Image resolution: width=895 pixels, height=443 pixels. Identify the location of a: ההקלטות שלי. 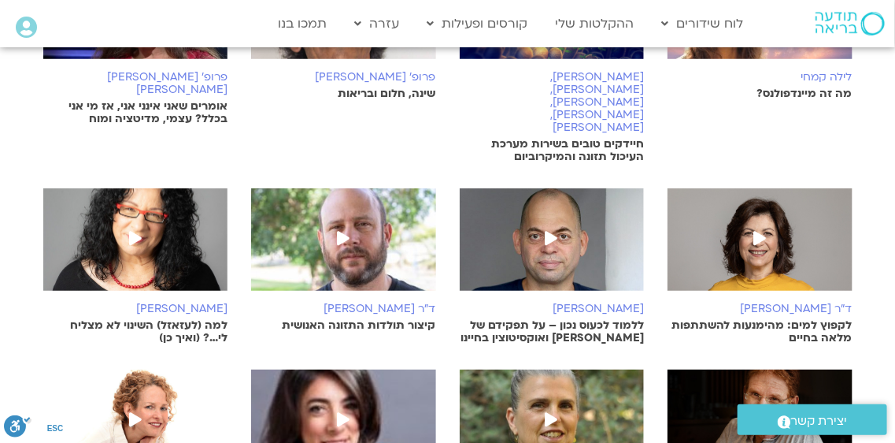
(595, 24).